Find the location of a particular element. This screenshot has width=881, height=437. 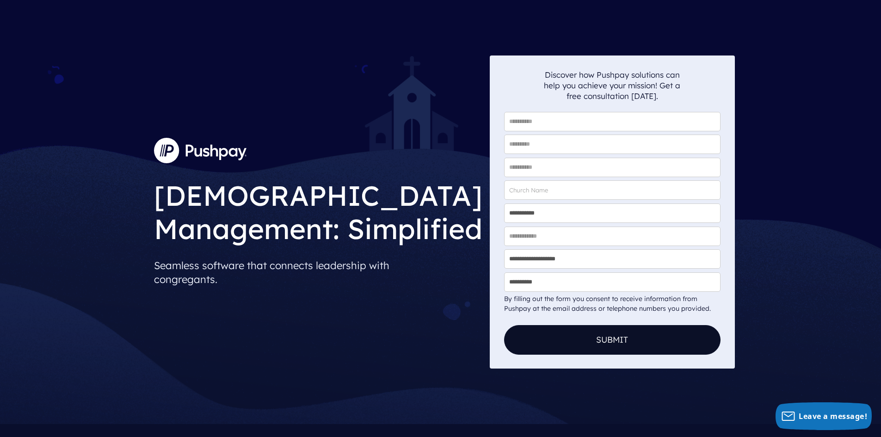

div: By filling out the form you consent to receive information from Pushpay at the email address or t... is located at coordinates (612, 304).